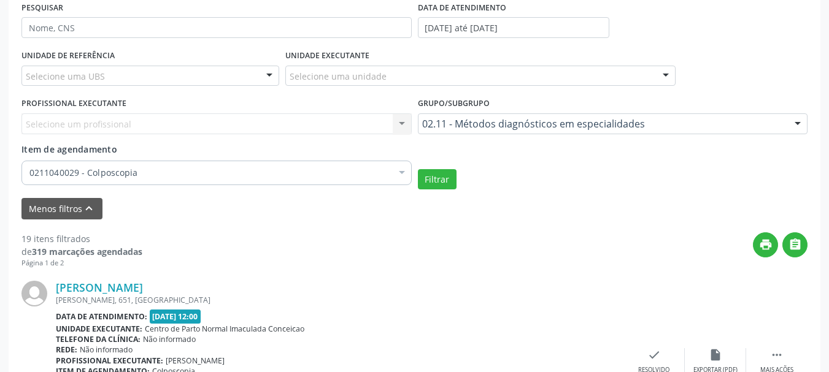 This screenshot has width=829, height=372. Describe the element at coordinates (654, 355) in the screenshot. I see `i: check` at that location.